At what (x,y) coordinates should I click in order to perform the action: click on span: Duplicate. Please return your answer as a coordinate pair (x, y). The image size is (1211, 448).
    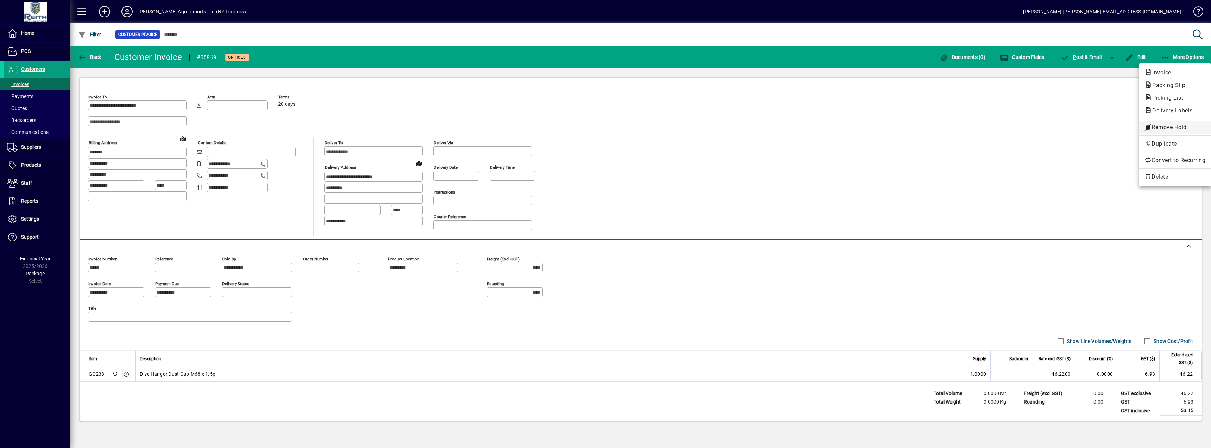
    Looking at the image, I should click on (1175, 144).